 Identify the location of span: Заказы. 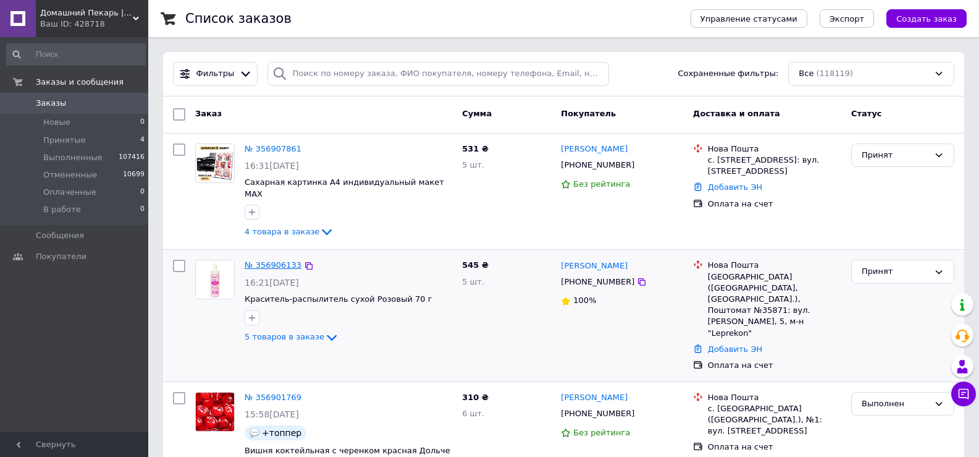
(51, 103).